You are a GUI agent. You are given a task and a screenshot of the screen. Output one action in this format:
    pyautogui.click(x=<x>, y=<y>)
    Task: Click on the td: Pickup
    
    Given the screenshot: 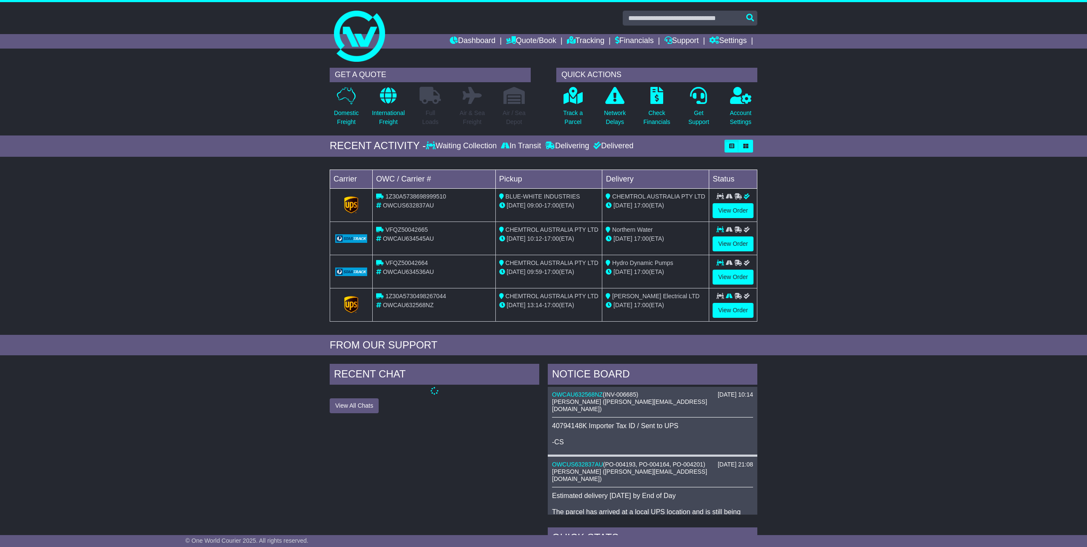 What is the action you would take?
    pyautogui.click(x=549, y=179)
    